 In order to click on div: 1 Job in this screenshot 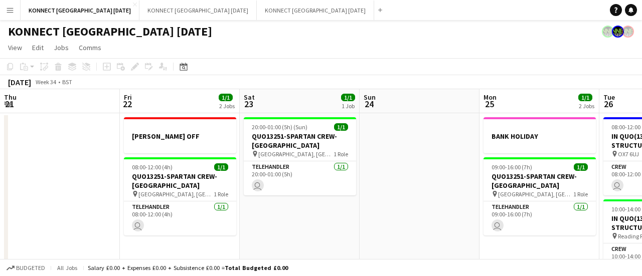, I will do `click(348, 106)`.